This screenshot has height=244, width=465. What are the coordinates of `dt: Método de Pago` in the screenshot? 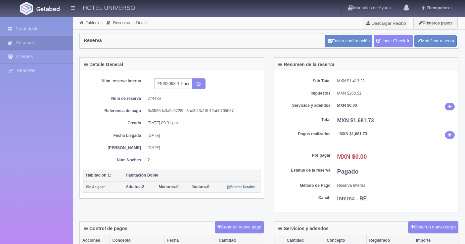 It's located at (304, 186).